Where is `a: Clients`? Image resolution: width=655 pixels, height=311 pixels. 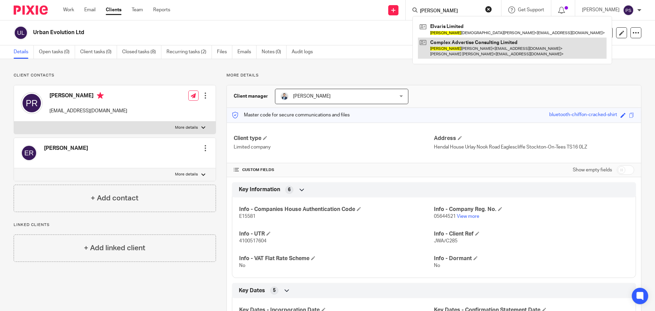 a: Clients is located at coordinates (114, 10).